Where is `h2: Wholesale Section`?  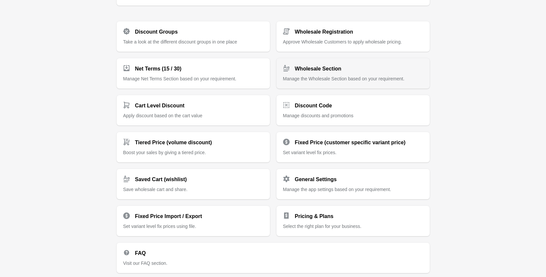 h2: Wholesale Section is located at coordinates (318, 69).